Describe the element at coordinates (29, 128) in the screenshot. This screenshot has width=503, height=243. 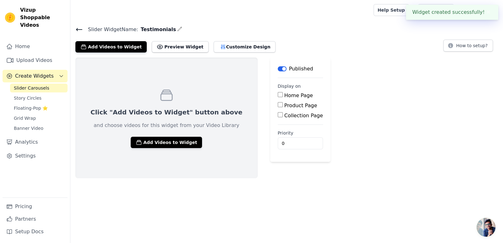
I see `span: Banner Video` at that location.